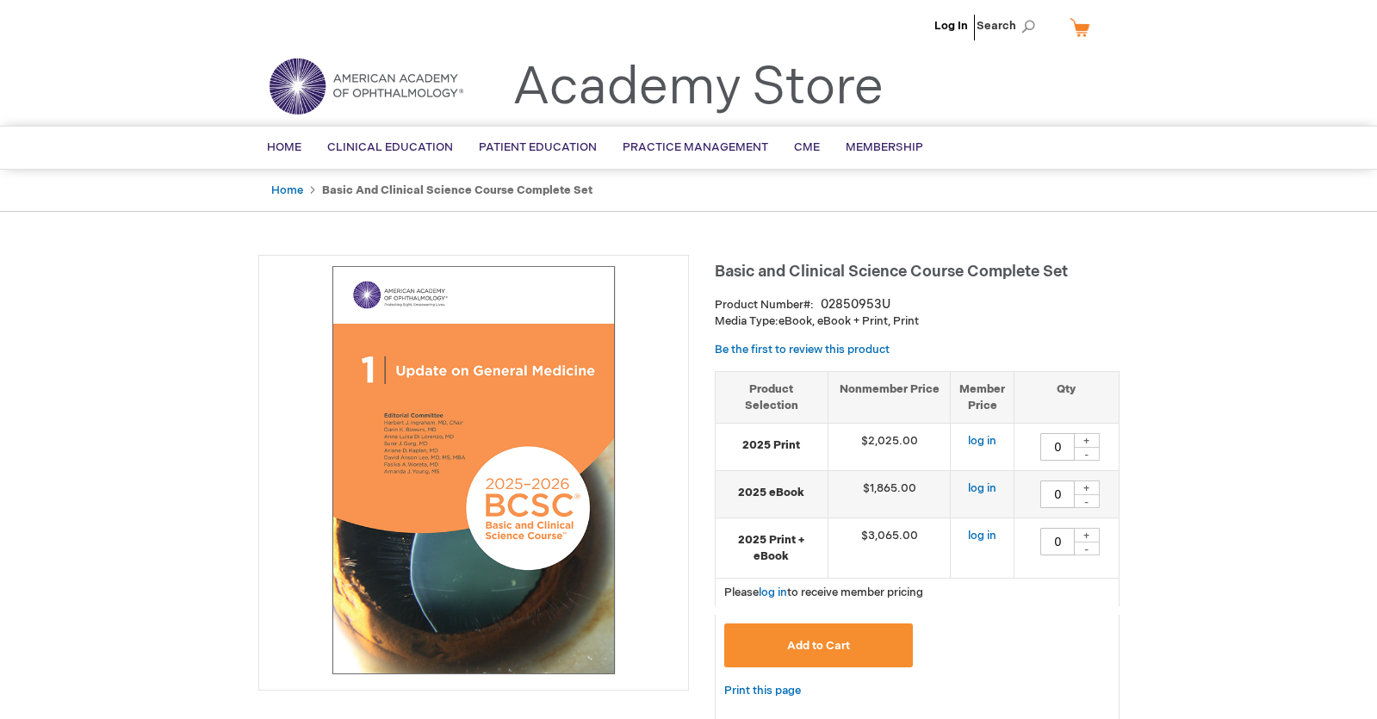 The width and height of the screenshot is (1377, 719). What do you see at coordinates (855, 305) in the screenshot?
I see `div: 02850953U` at bounding box center [855, 305].